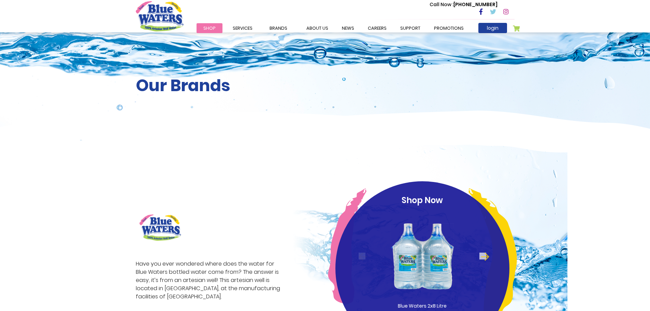 The image size is (650, 311). I want to click on a: about us, so click(317, 28).